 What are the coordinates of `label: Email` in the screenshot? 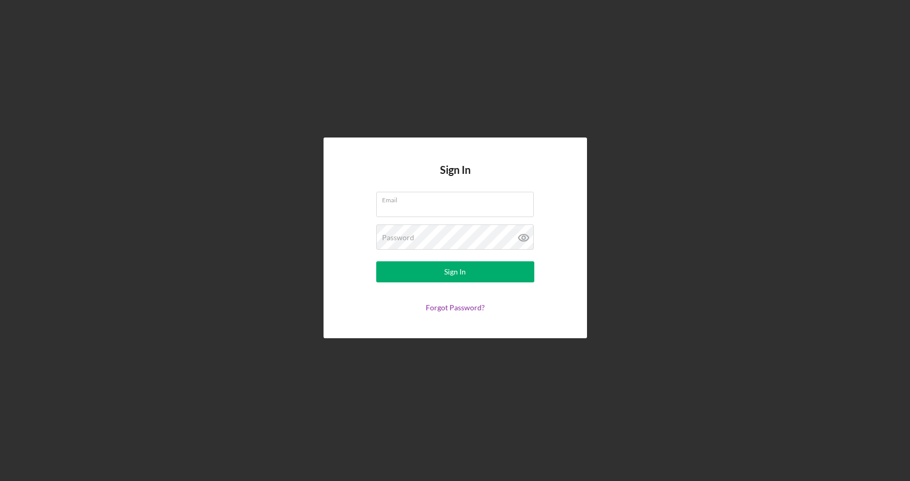 It's located at (458, 198).